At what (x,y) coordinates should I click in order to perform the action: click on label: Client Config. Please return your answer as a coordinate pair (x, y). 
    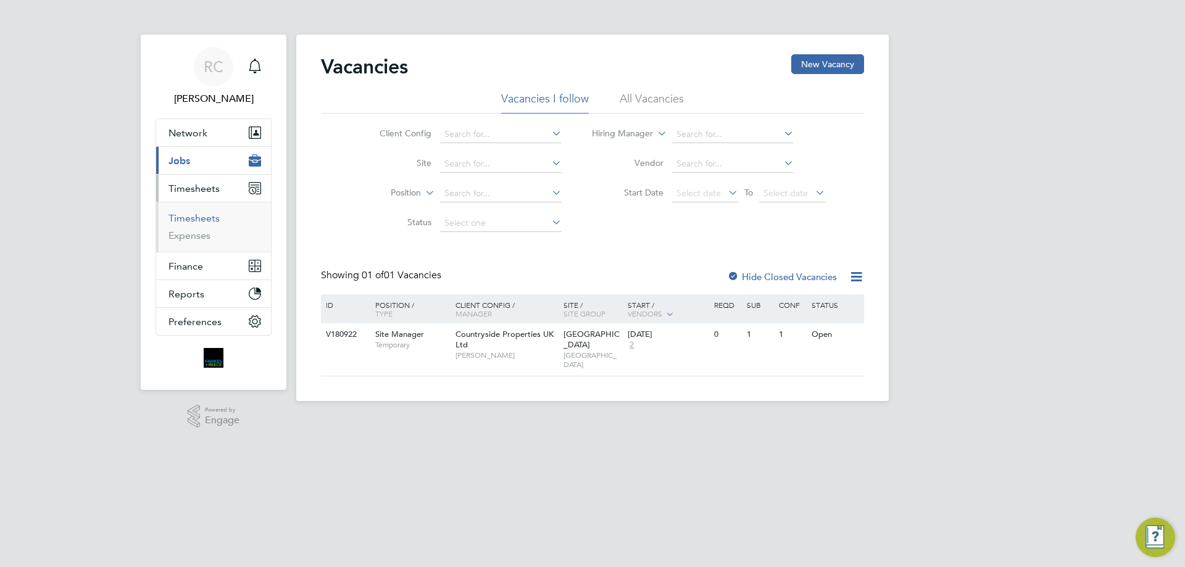
    Looking at the image, I should click on (396, 133).